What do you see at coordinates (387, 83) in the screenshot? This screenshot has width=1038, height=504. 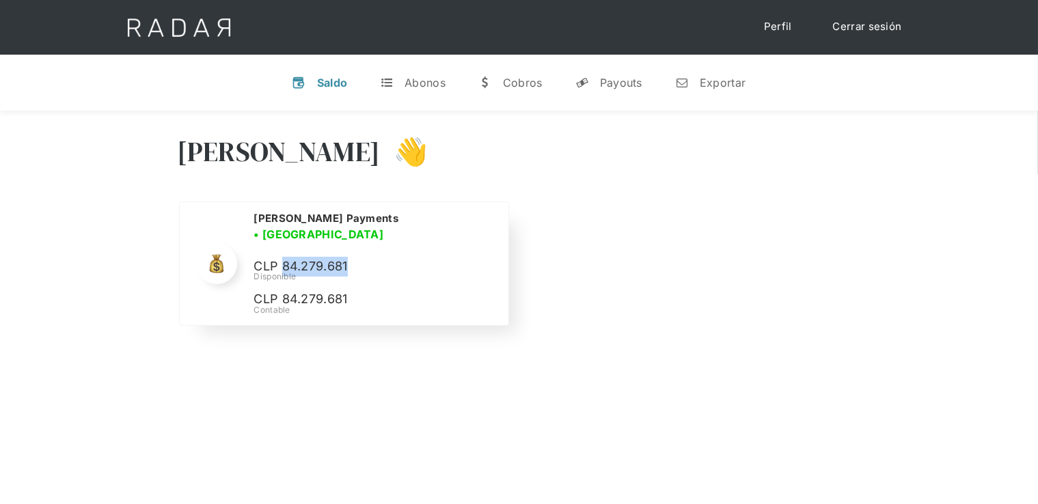 I see `div: t` at bounding box center [387, 83].